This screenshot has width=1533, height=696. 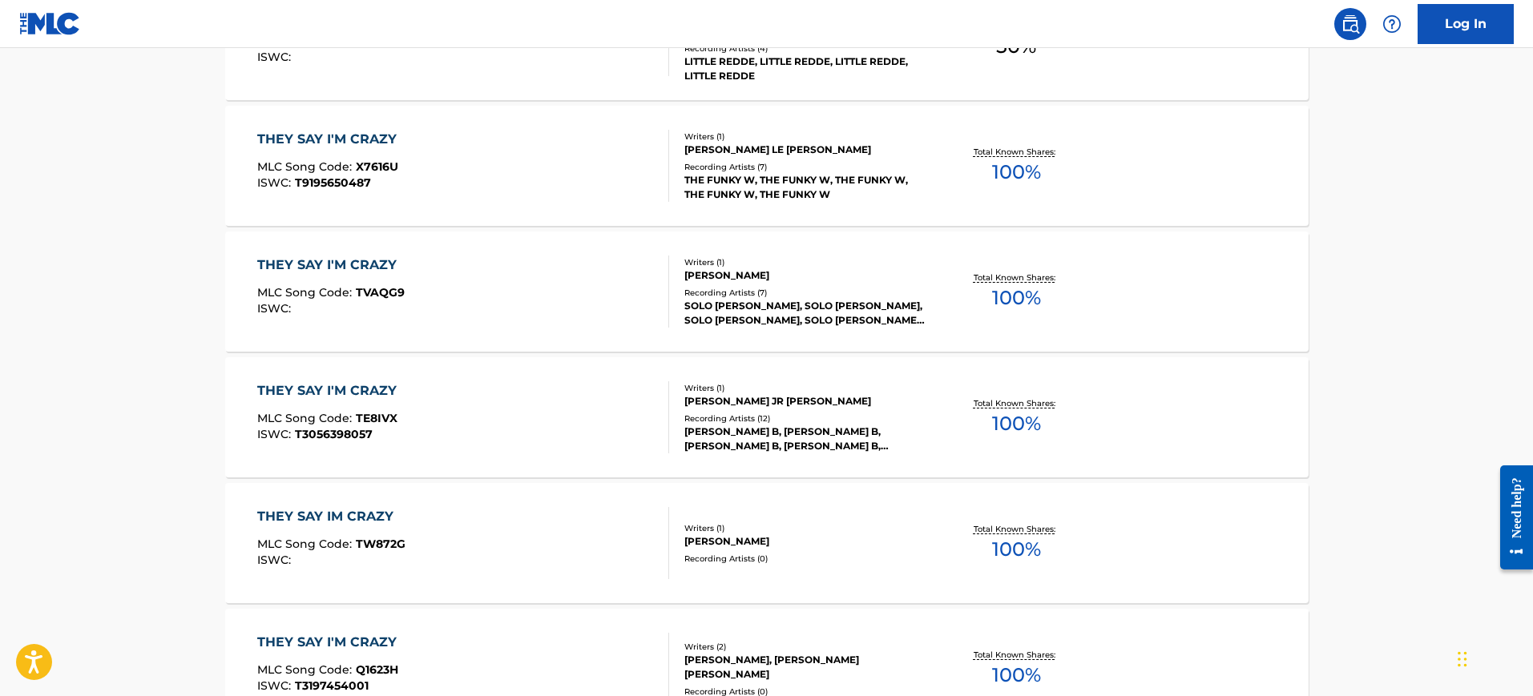 I want to click on span: X7616U, so click(x=377, y=167).